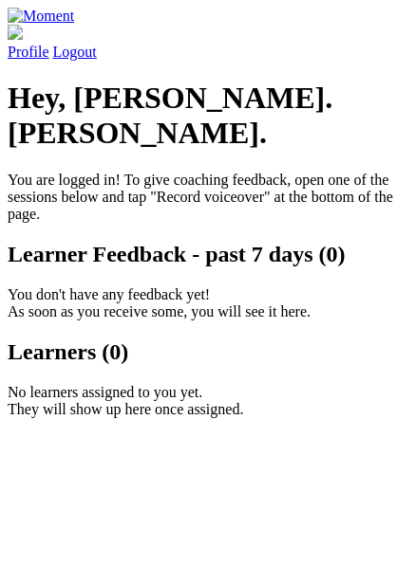 This screenshot has height=565, width=416. I want to click on p: You are logged in! To give coaching feedback, open one of the sessions below and tap "Record voic..., so click(208, 197).